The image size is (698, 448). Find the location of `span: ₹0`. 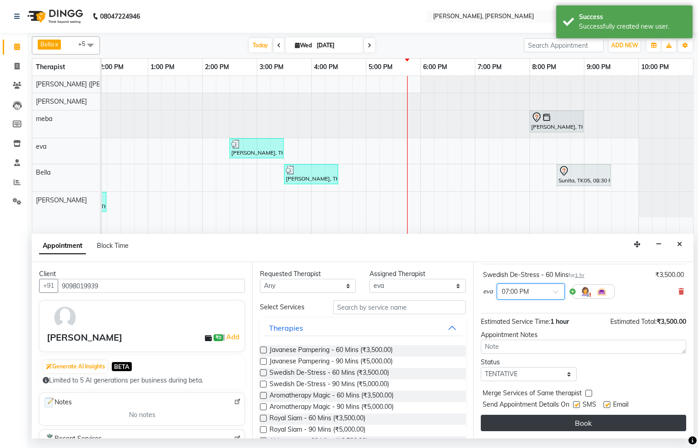

span: ₹0 is located at coordinates (218, 338).